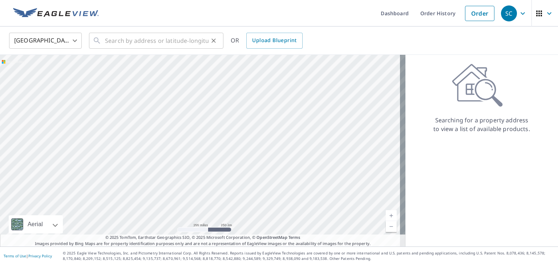  I want to click on a: OpenStreetMap, so click(272, 237).